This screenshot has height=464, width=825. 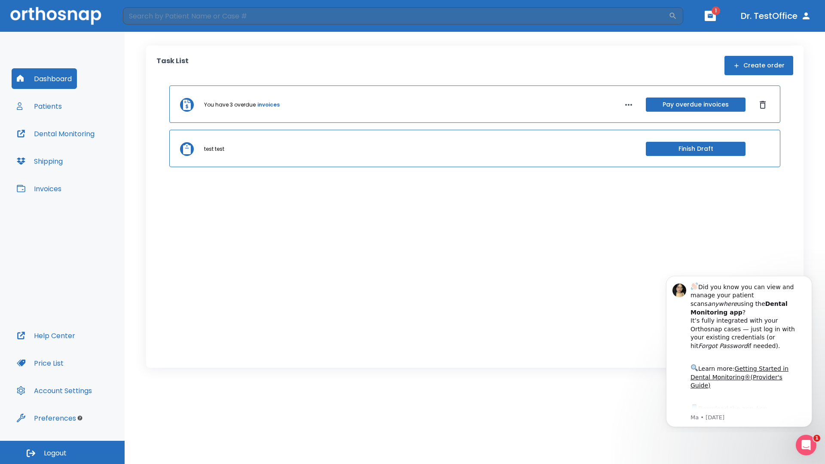 What do you see at coordinates (46, 418) in the screenshot?
I see `a: Preferences` at bounding box center [46, 418].